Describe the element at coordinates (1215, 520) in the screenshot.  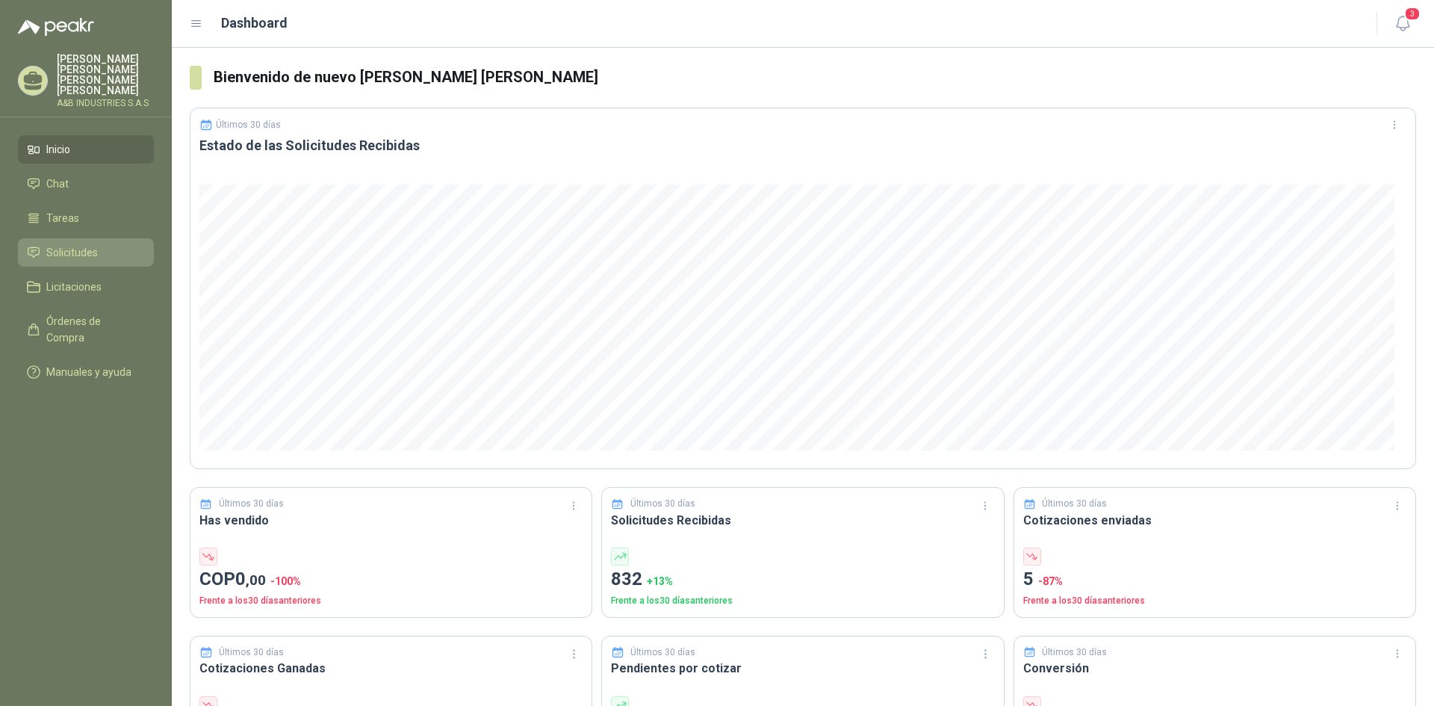
I see `h3: Cotizaciones enviadas` at that location.